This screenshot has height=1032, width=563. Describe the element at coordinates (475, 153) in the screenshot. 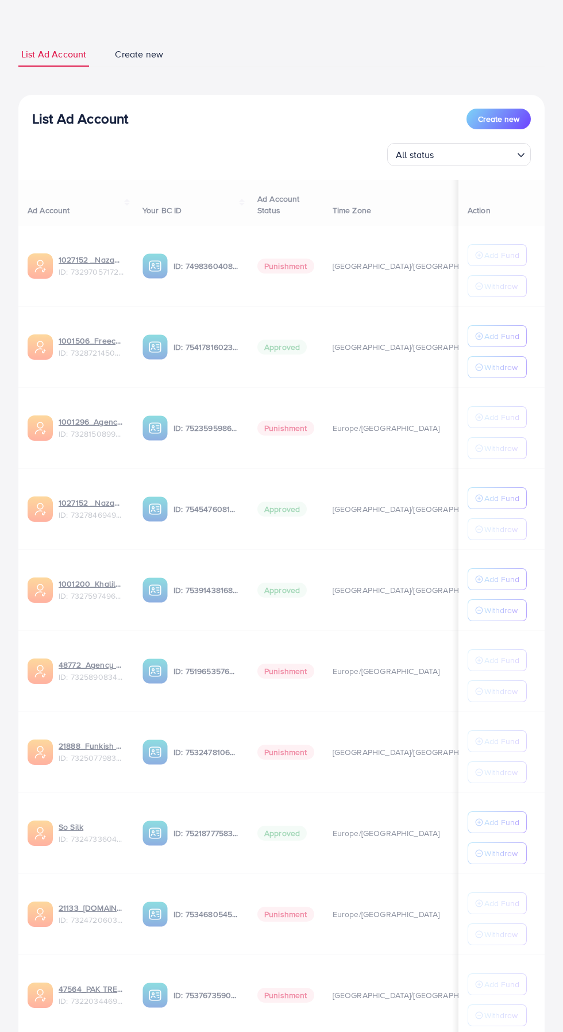

I see `input: Search for option` at that location.